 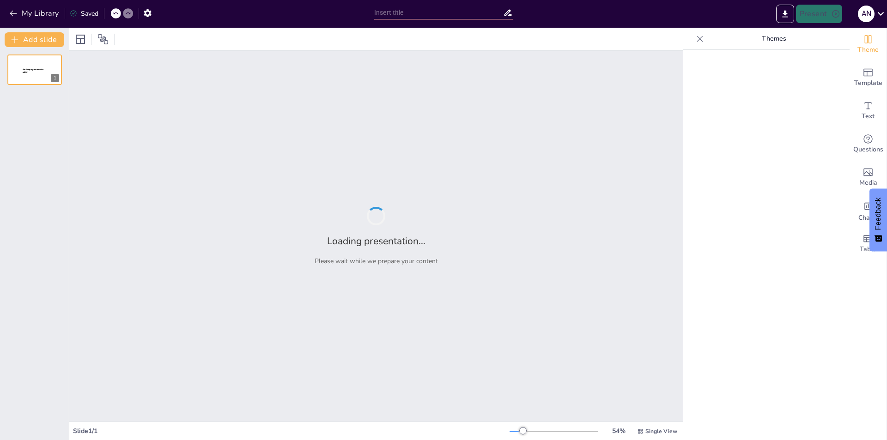 What do you see at coordinates (868, 111) in the screenshot?
I see `div: Add text boxes` at bounding box center [868, 111].